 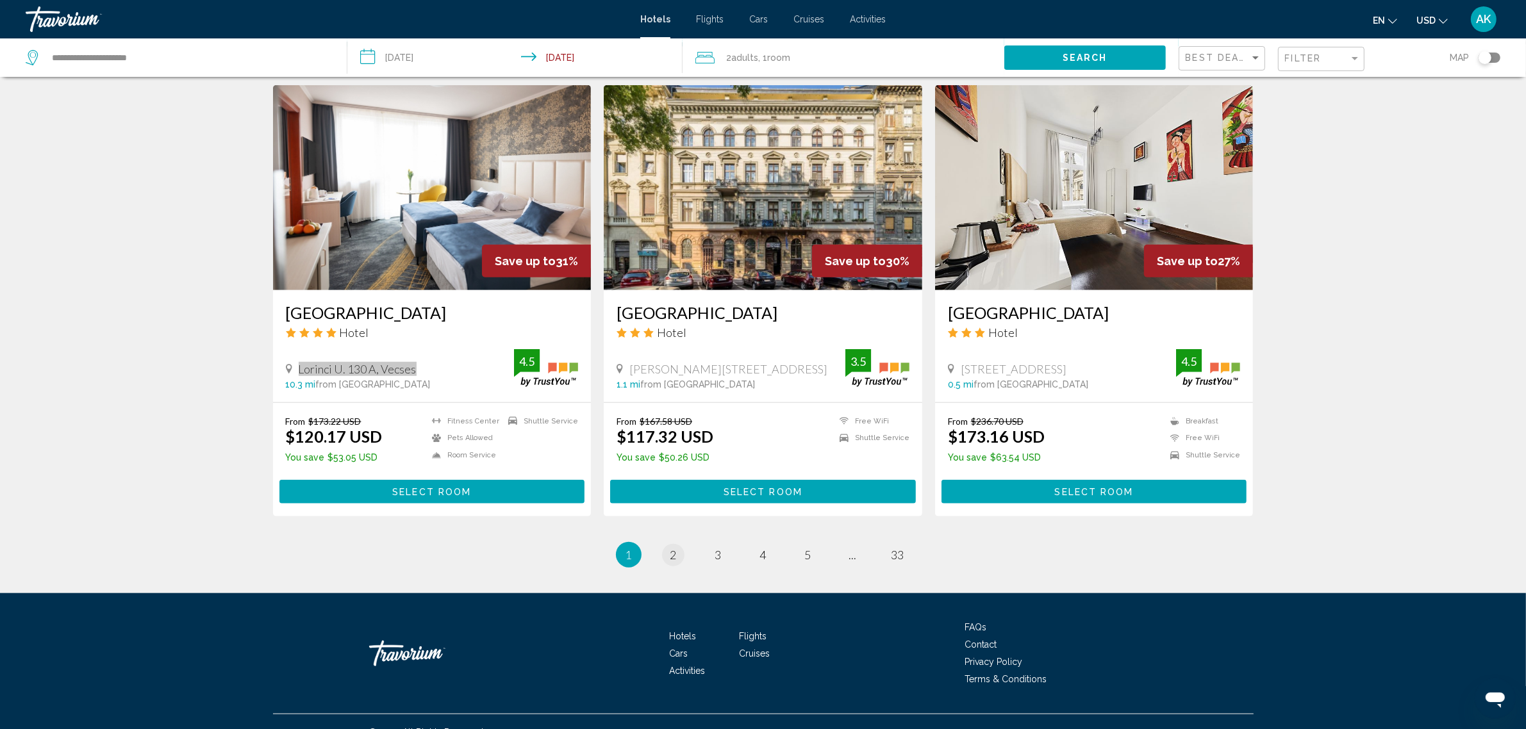 What do you see at coordinates (976, 627) in the screenshot?
I see `span: FAQs` at bounding box center [976, 627].